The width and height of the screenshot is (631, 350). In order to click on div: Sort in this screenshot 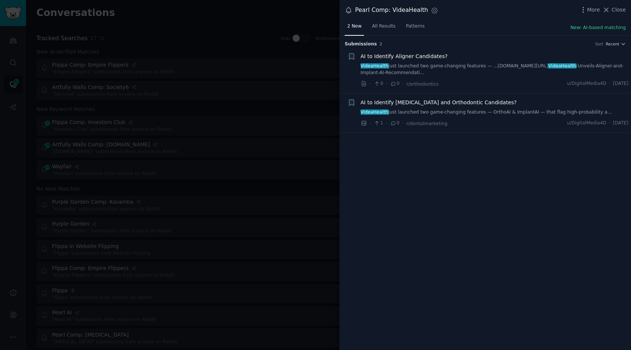, I will do `click(600, 44)`.